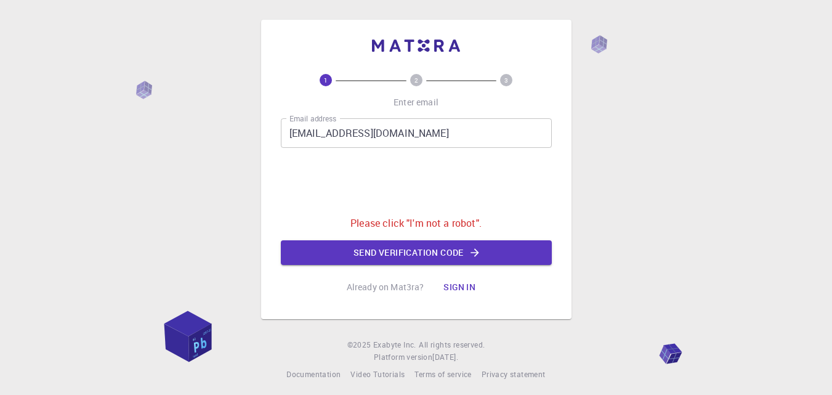 The image size is (832, 395). I want to click on text: 3, so click(506, 80).